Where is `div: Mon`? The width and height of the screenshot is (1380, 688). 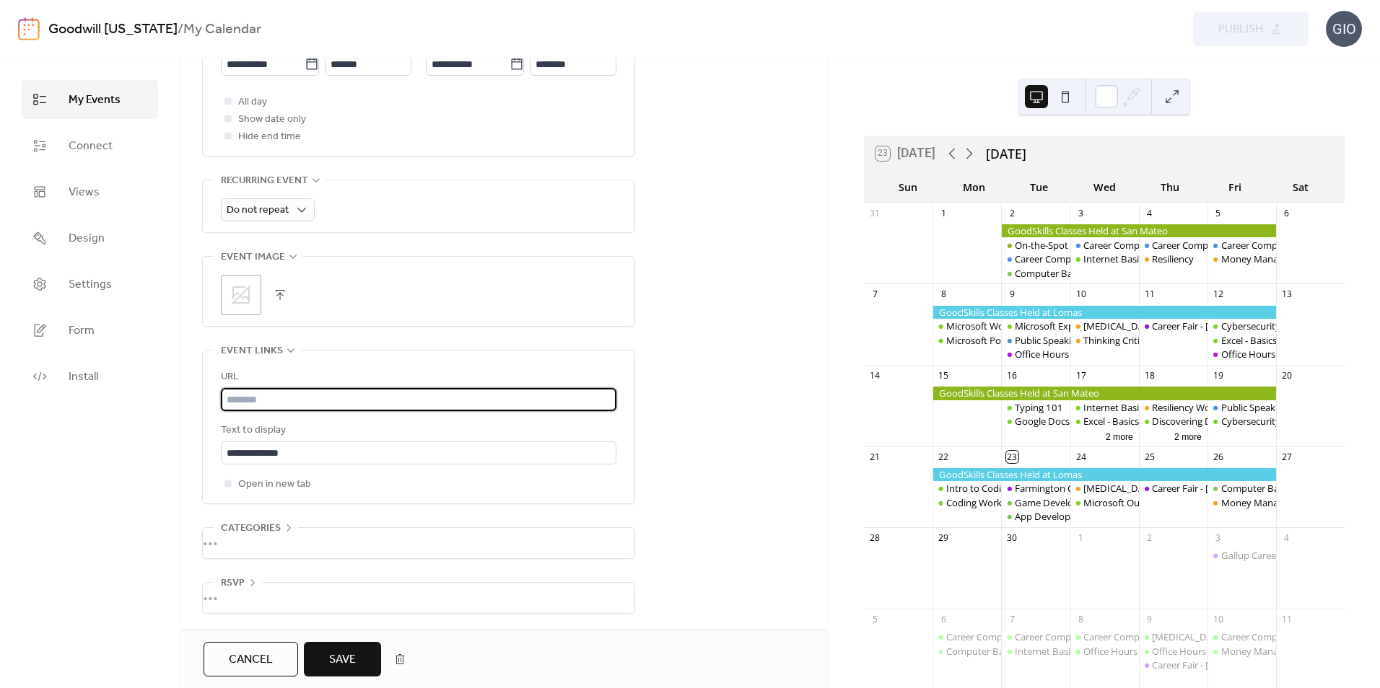
div: Mon is located at coordinates (974, 187).